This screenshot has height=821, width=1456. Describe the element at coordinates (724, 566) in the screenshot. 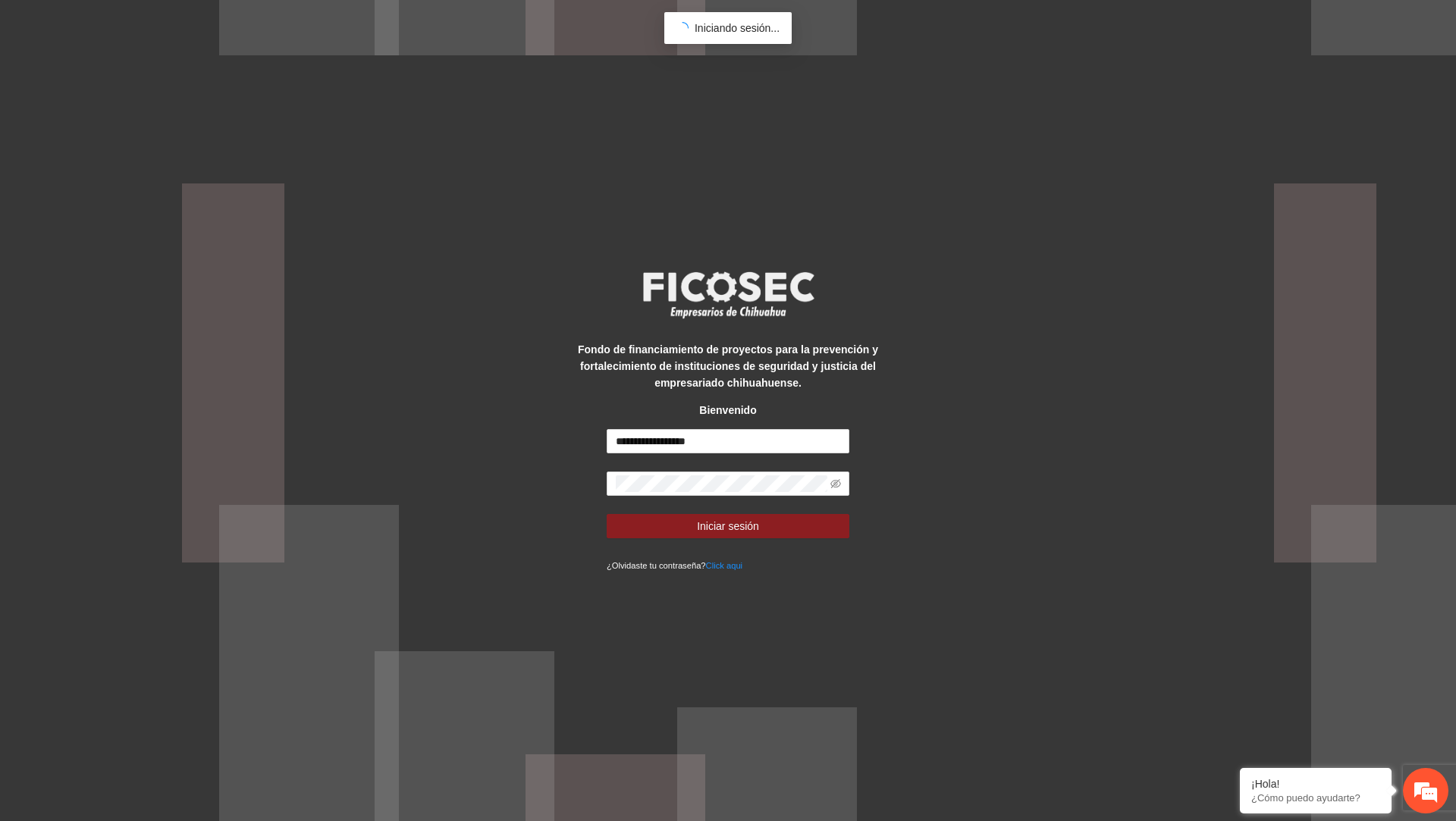

I see `a: Click aqui` at that location.